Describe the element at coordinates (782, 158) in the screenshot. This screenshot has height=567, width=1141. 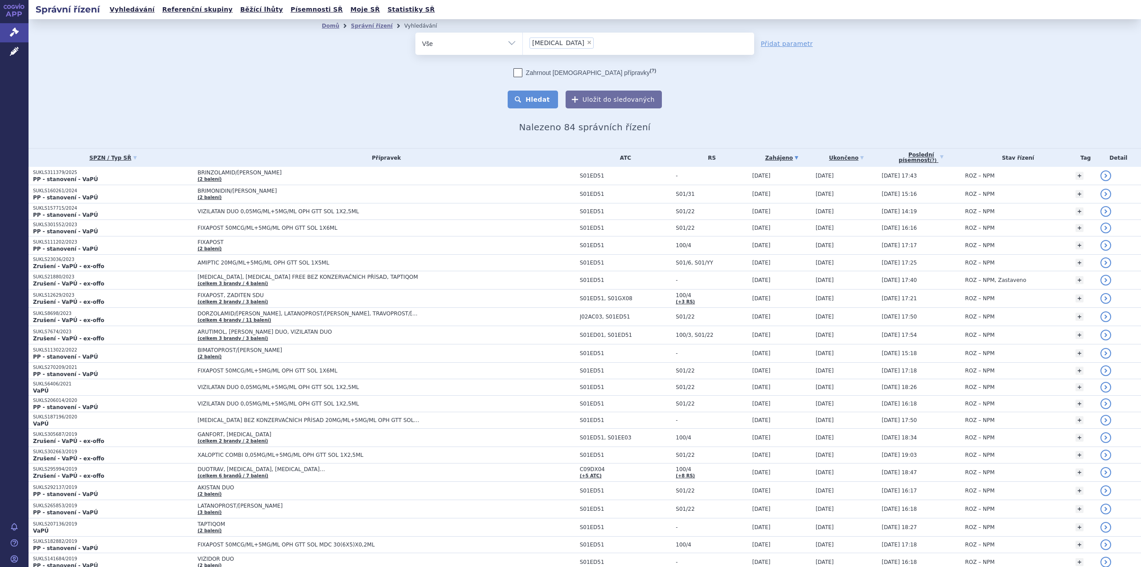
I see `a: Zahájeno` at that location.